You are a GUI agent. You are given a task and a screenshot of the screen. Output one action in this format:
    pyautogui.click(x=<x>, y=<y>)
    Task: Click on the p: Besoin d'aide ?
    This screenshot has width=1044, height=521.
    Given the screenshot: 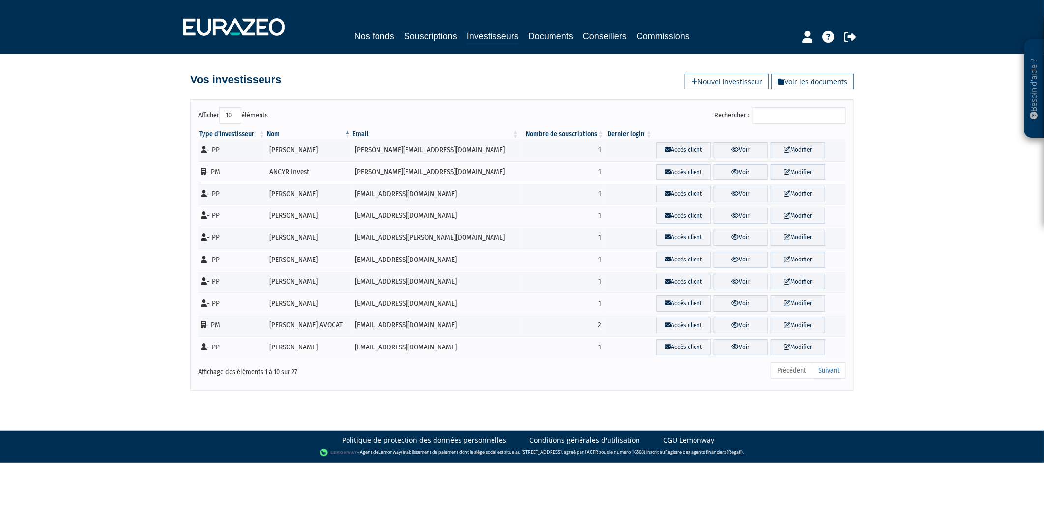 What is the action you would take?
    pyautogui.click(x=1034, y=89)
    